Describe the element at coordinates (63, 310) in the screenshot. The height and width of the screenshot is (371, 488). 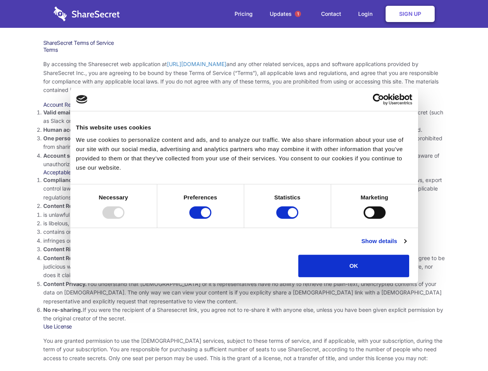
I see `strong: No re-sharing.` at that location.